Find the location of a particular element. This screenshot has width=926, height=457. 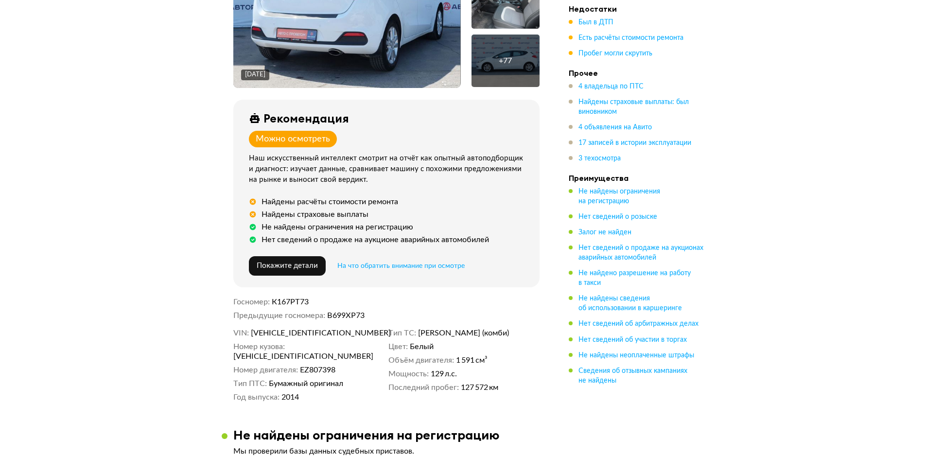

div: Рекомендация is located at coordinates (306, 118).